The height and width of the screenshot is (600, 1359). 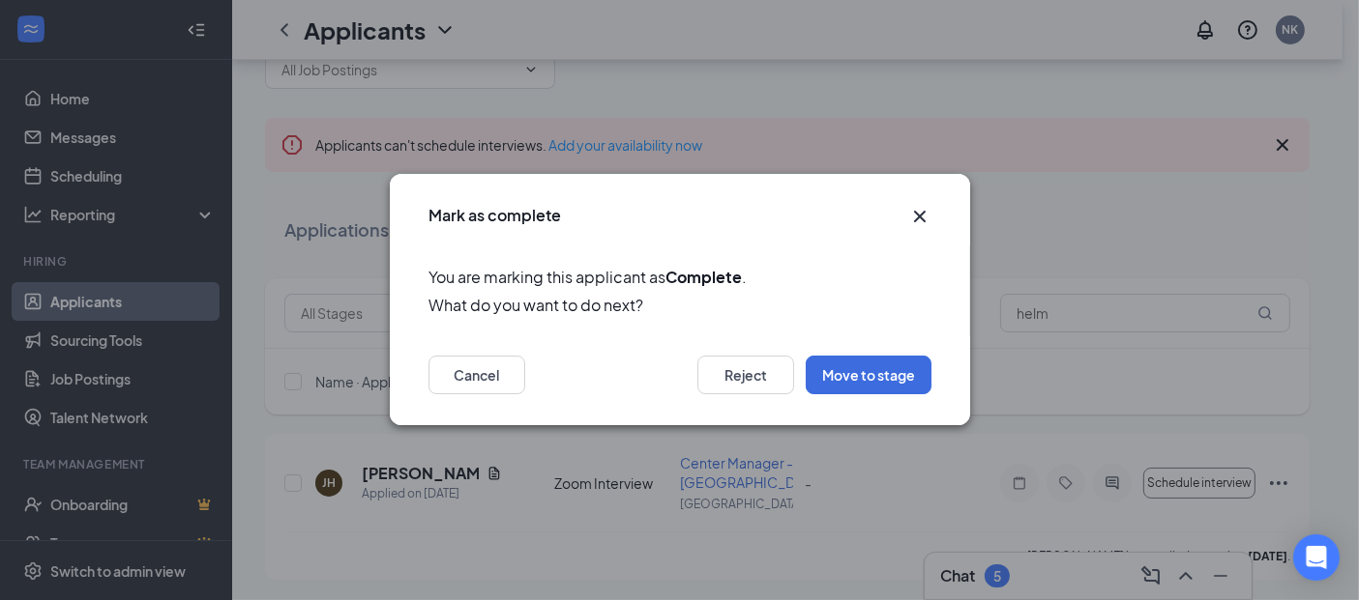 I want to click on button: Close, so click(x=920, y=217).